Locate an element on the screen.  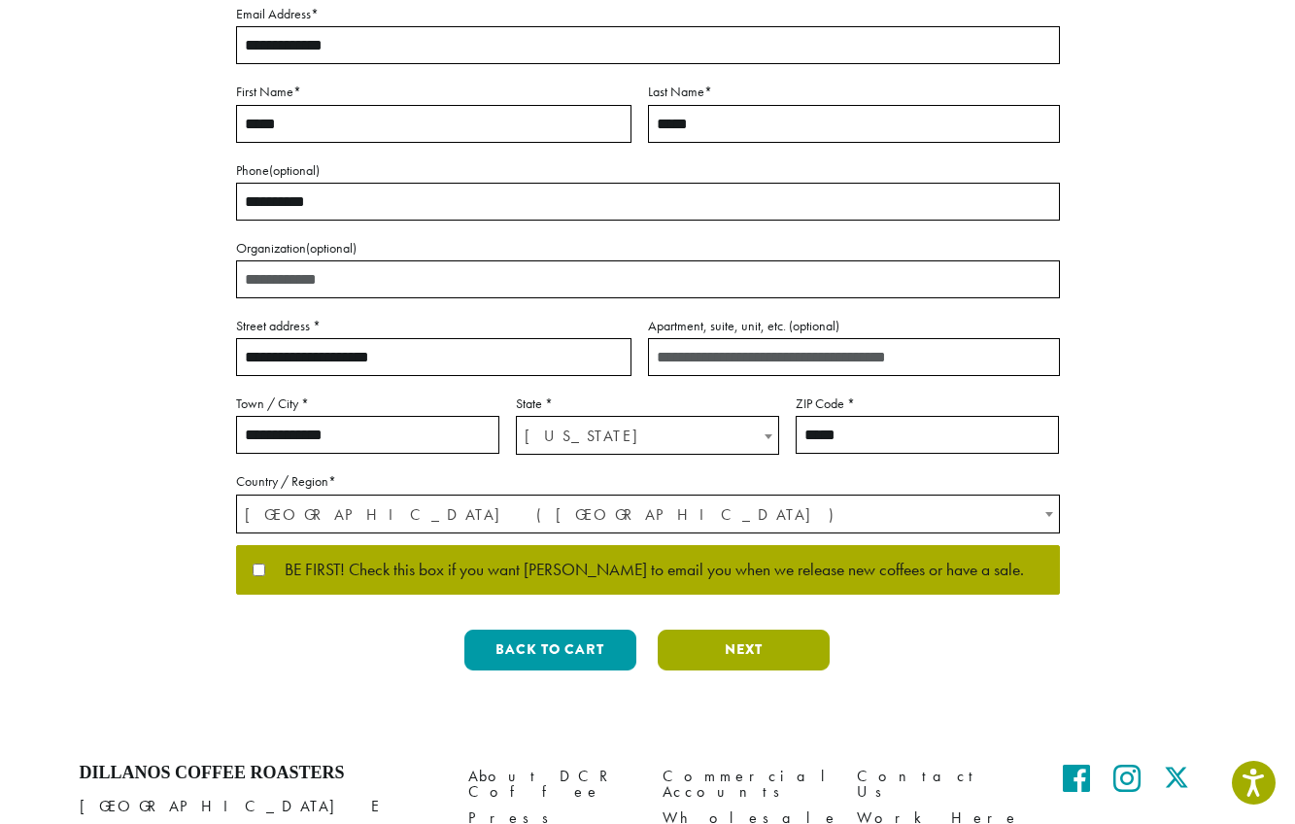
label: Email Address is located at coordinates (648, 14).